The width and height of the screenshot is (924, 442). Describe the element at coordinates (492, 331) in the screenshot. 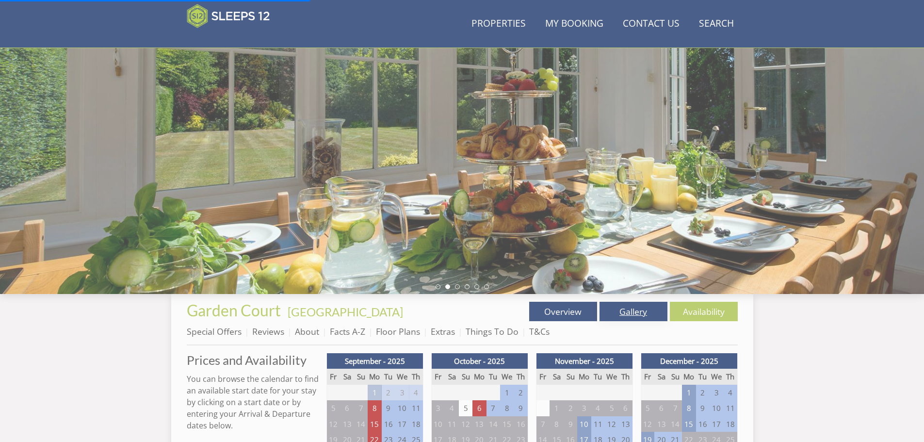

I see `a: Things To Do` at that location.